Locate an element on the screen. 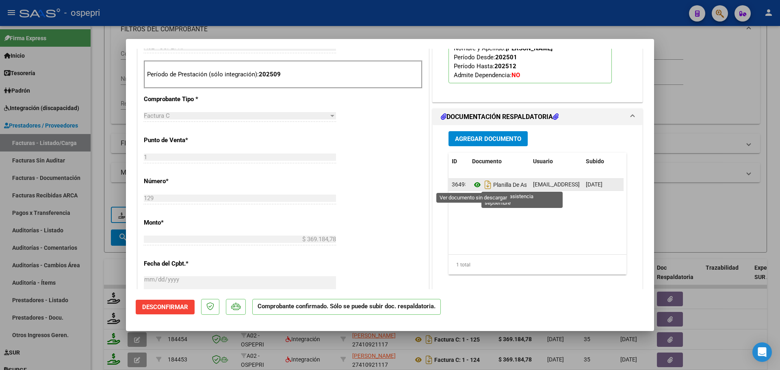 Image resolution: width=780 pixels, height=370 pixels. p: Monto is located at coordinates (186, 223).